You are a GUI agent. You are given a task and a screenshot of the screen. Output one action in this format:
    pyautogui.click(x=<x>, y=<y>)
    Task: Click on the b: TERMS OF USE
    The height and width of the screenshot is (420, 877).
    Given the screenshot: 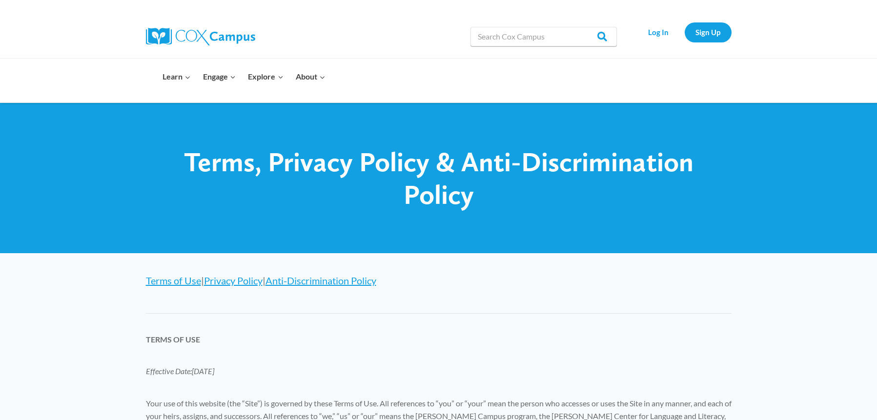 What is the action you would take?
    pyautogui.click(x=173, y=339)
    